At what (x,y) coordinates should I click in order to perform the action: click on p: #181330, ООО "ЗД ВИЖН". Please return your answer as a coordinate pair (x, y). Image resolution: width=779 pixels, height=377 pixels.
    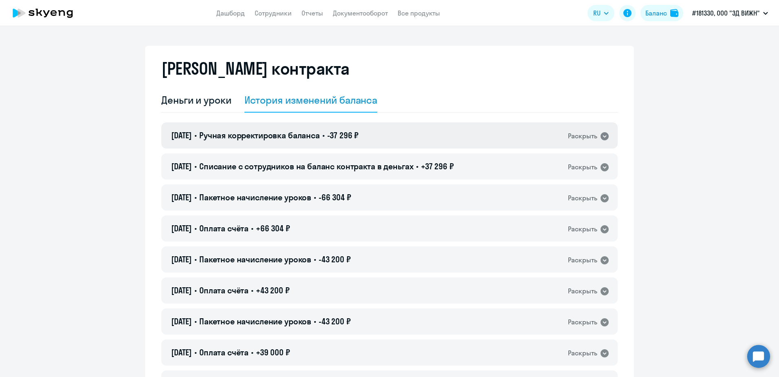
    Looking at the image, I should click on (726, 13).